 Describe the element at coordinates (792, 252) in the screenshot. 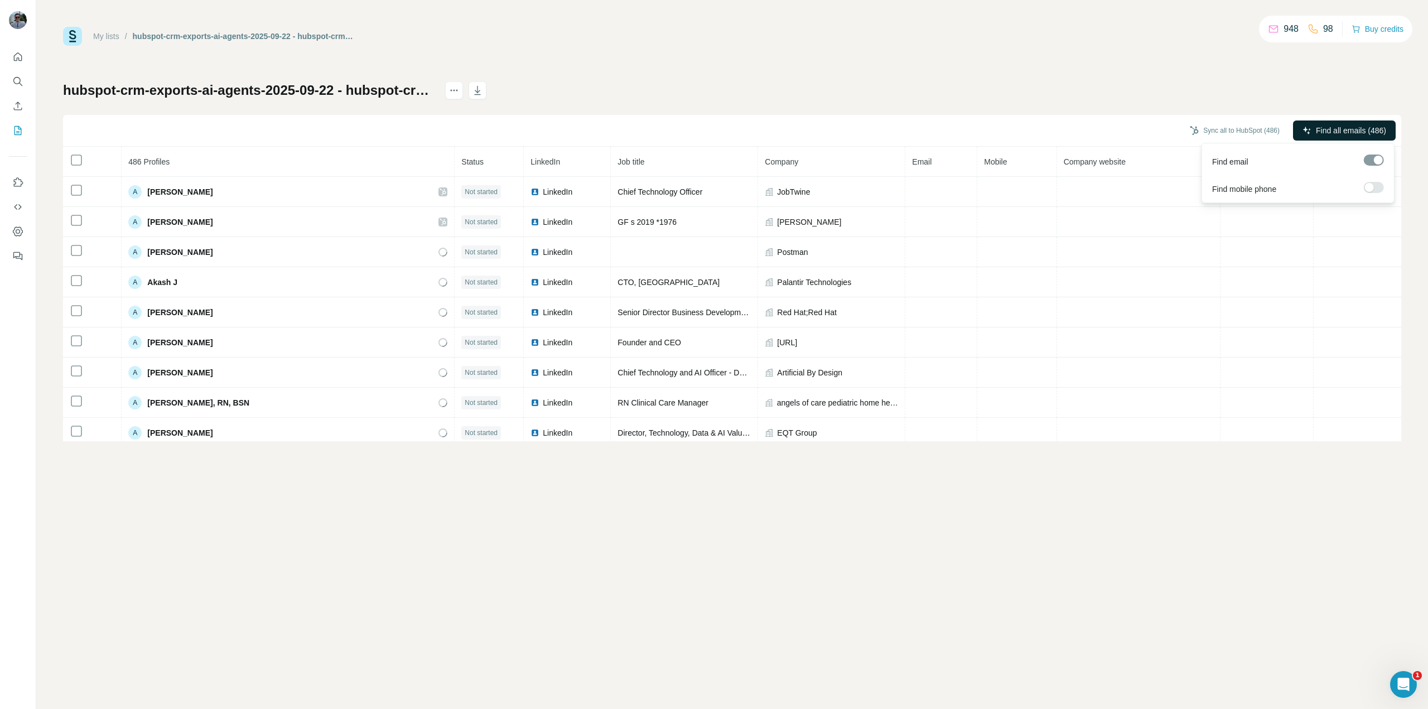

I see `span: Postman` at that location.